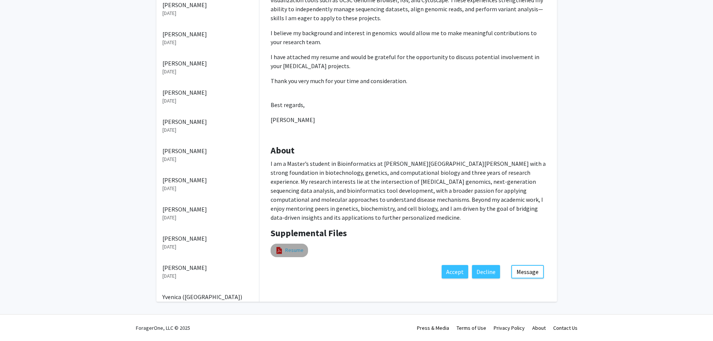 The width and height of the screenshot is (713, 341). I want to click on p: Best regards,, so click(408, 105).